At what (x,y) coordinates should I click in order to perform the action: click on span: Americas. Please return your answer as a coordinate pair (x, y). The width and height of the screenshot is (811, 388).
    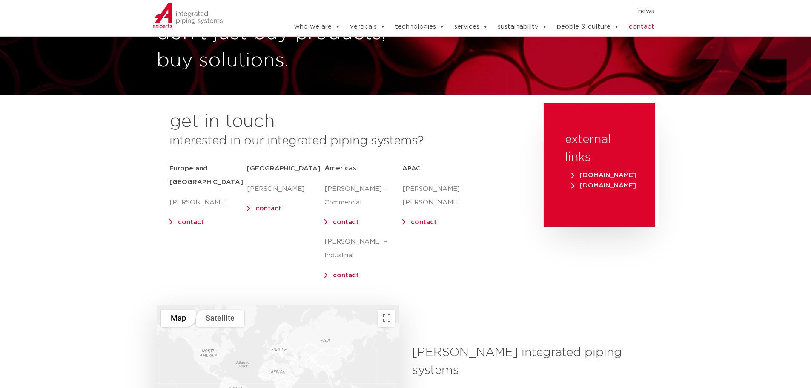
    Looking at the image, I should click on (340, 168).